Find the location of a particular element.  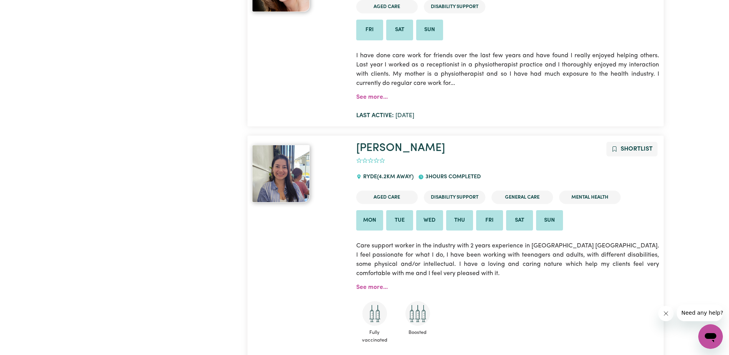

div: 3 hours completed is located at coordinates (451, 177).